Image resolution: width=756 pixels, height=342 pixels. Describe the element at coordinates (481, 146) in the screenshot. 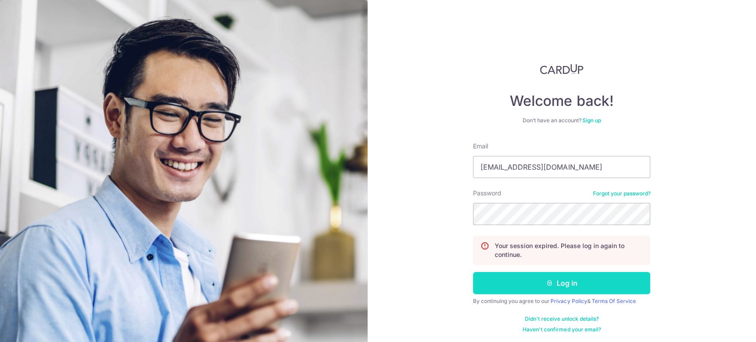

I see `label: Email` at that location.